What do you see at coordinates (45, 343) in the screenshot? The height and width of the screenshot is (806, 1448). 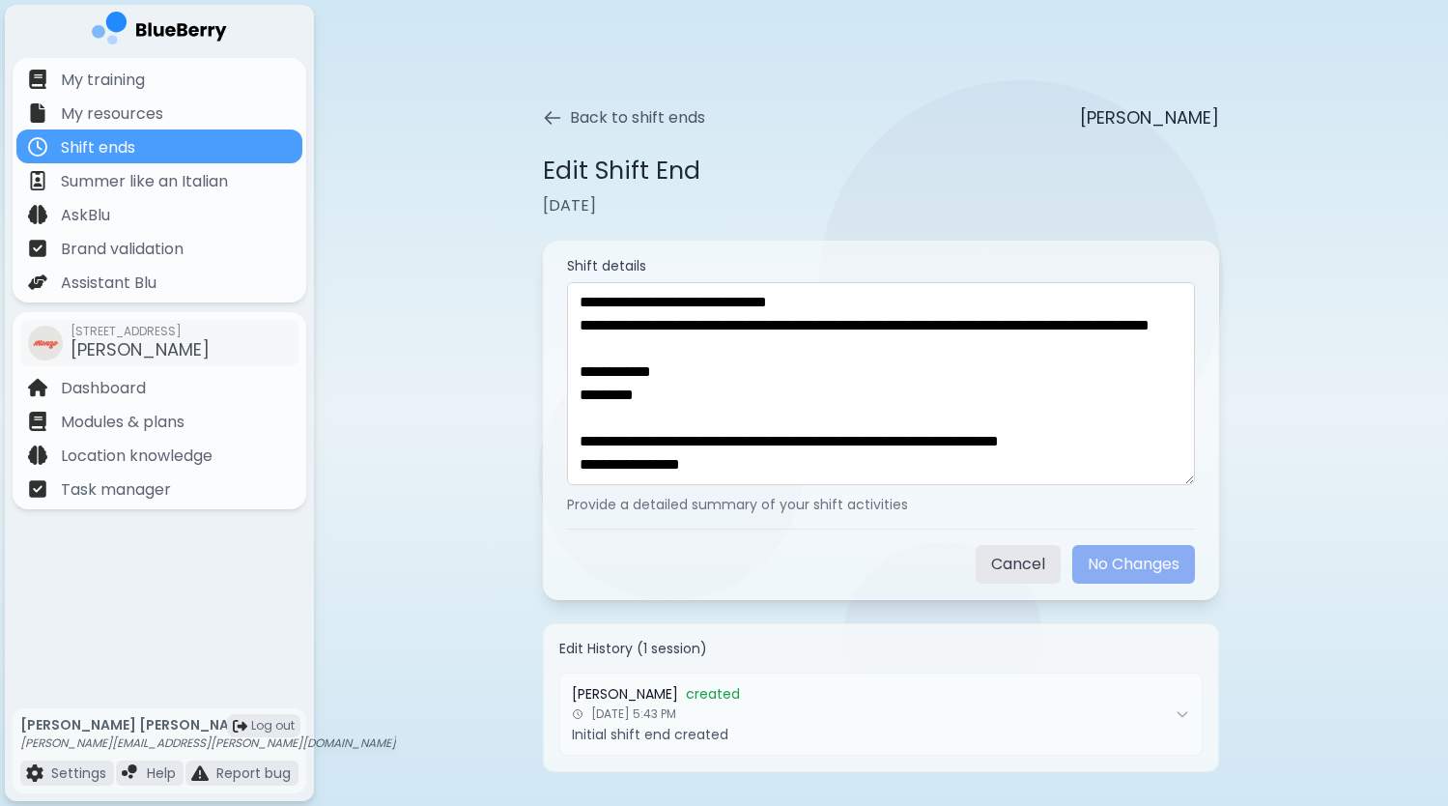 I see `img: company thumbnail` at bounding box center [45, 343].